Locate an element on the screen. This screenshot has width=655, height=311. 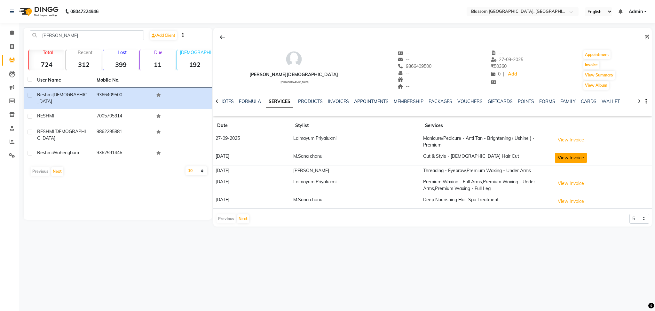
span: 9366409500 is located at coordinates (414, 66).